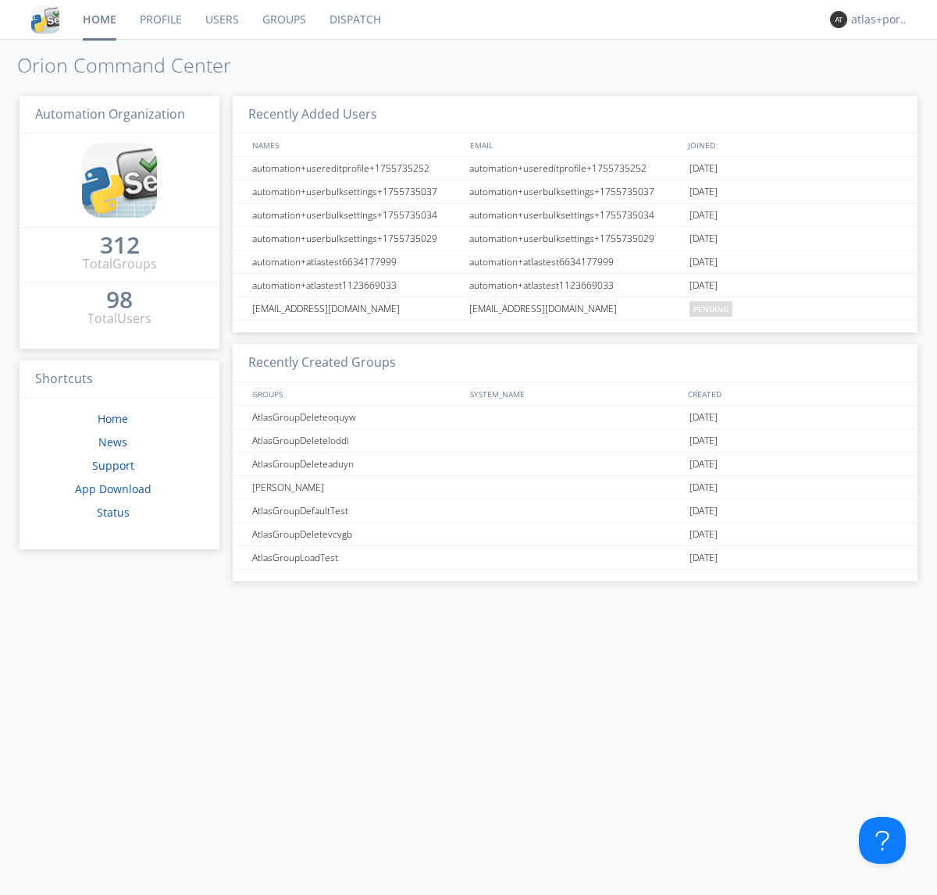  What do you see at coordinates (356, 464) in the screenshot?
I see `div: AtlasGroupDeleteaduyn` at bounding box center [356, 464].